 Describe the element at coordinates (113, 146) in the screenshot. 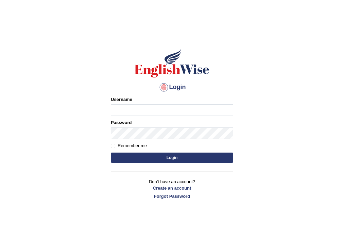

I see `input: Remember me` at that location.